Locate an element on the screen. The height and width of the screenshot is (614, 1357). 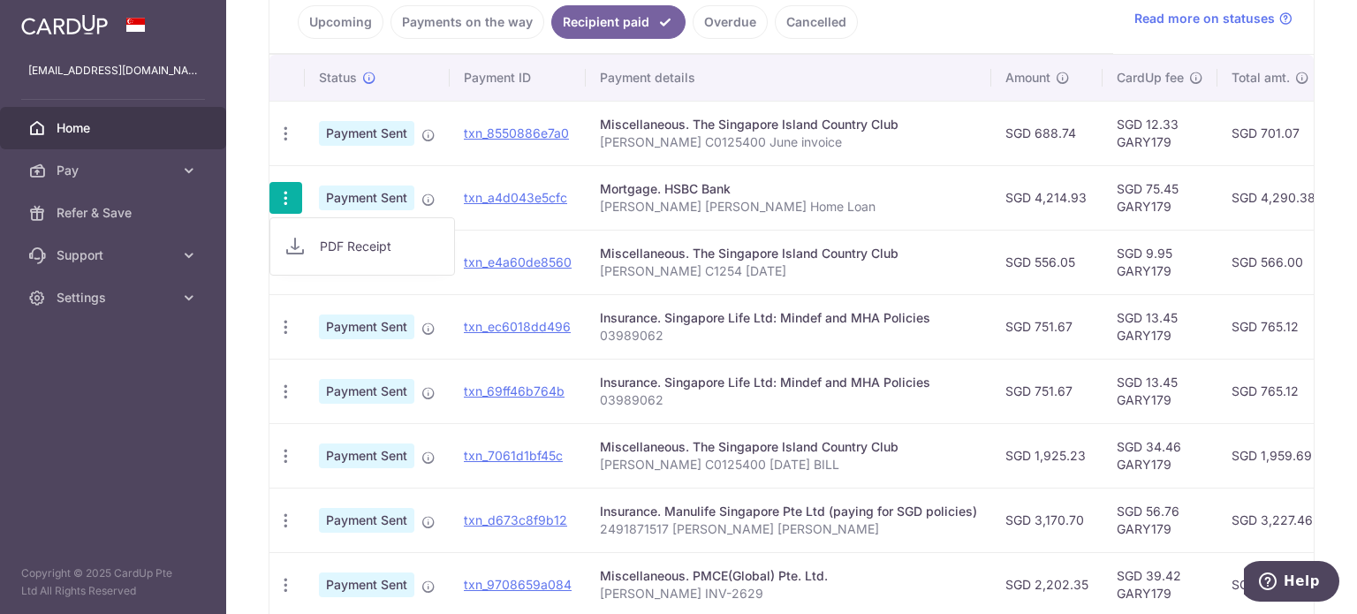
td: SGD 556.05 is located at coordinates (1047, 261).